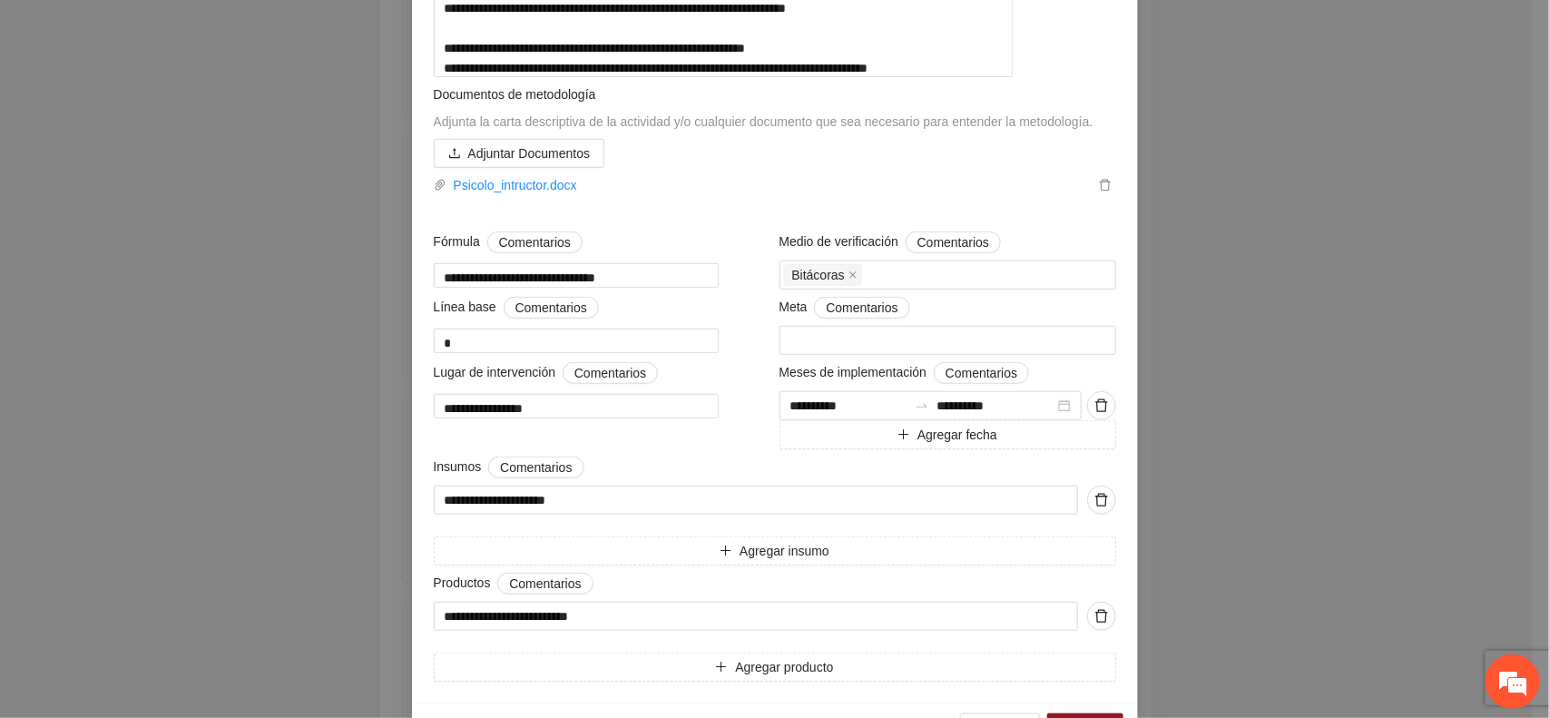  I want to click on a: Psicolo_intructor.docx, so click(770, 185).